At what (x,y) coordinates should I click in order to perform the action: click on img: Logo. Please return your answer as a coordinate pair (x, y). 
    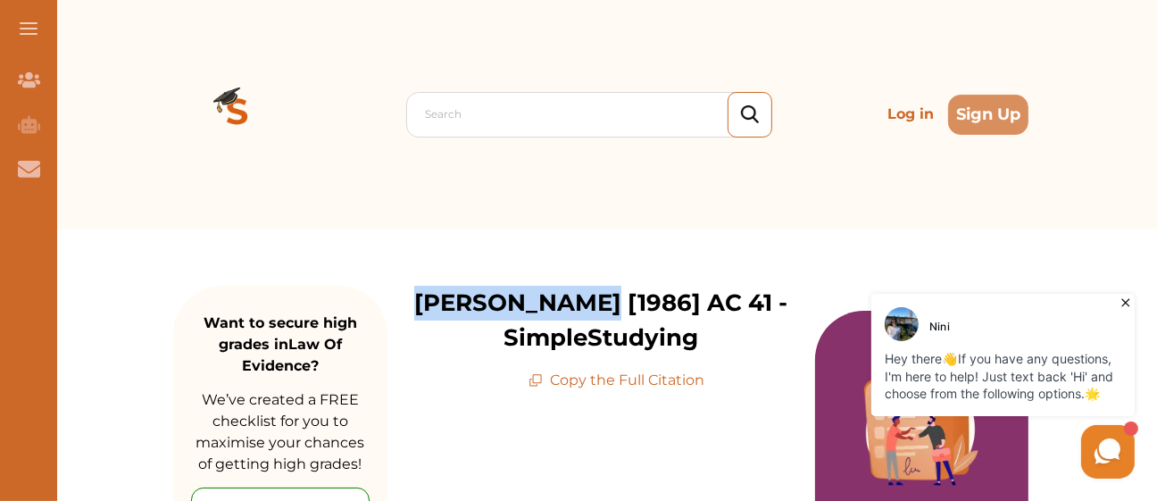
    Looking at the image, I should click on (238, 114).